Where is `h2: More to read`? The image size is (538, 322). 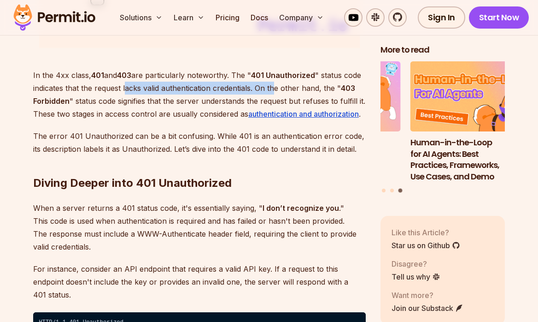
h2: More to read is located at coordinates (443, 50).